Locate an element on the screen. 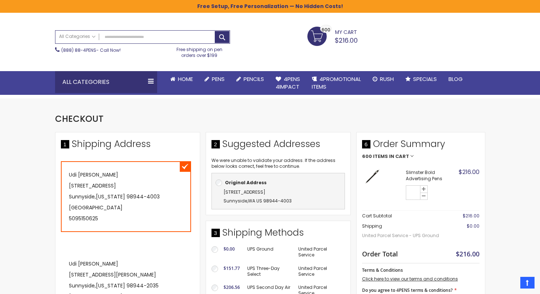 This screenshot has width=540, height=294. a: Rush is located at coordinates (383, 79).